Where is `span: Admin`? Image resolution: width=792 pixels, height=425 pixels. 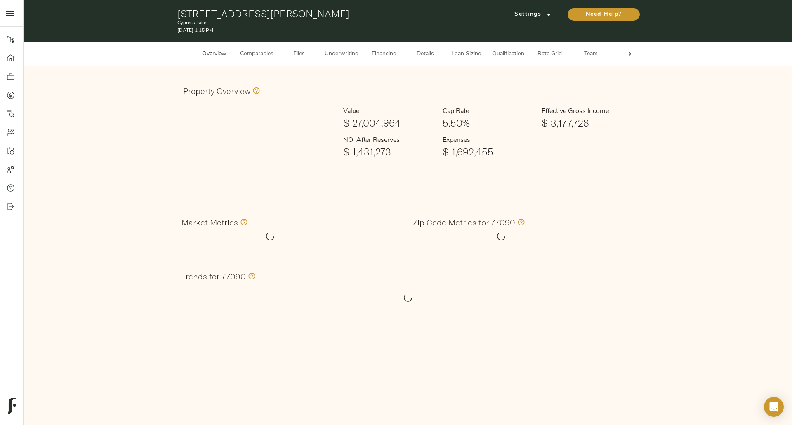 span: Admin is located at coordinates (632, 54).